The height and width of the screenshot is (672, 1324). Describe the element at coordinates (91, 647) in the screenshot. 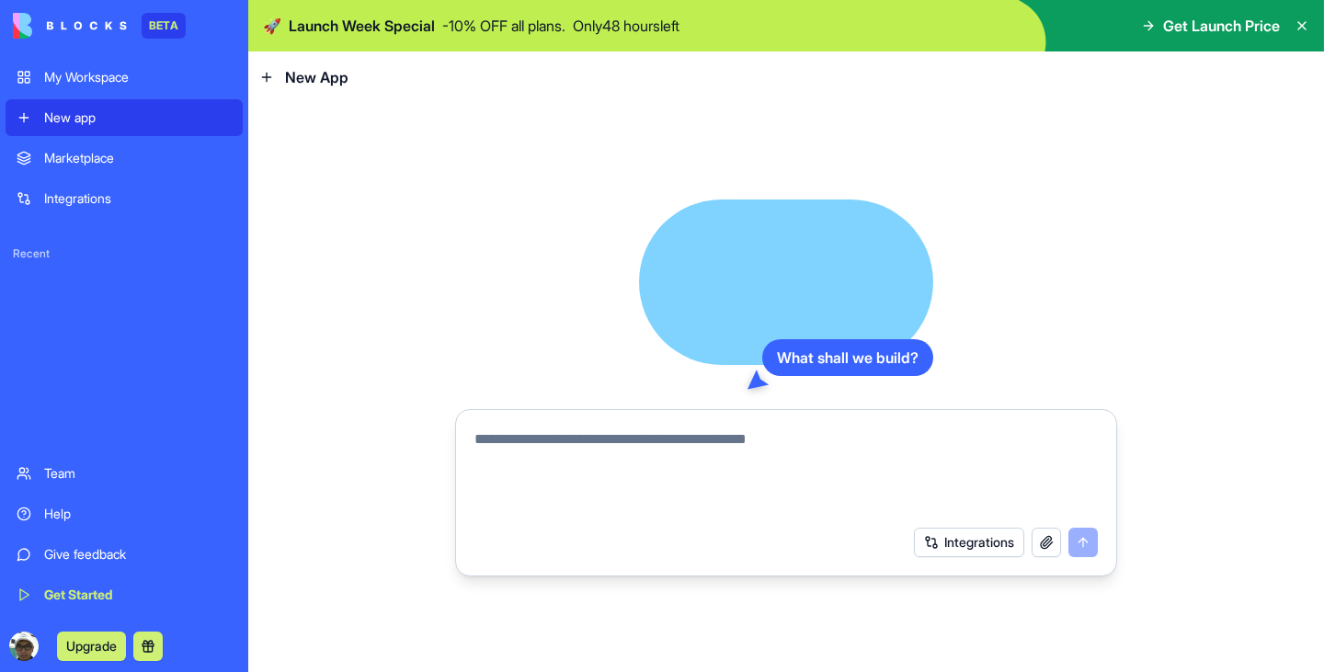

I see `button: Upgrade` at that location.